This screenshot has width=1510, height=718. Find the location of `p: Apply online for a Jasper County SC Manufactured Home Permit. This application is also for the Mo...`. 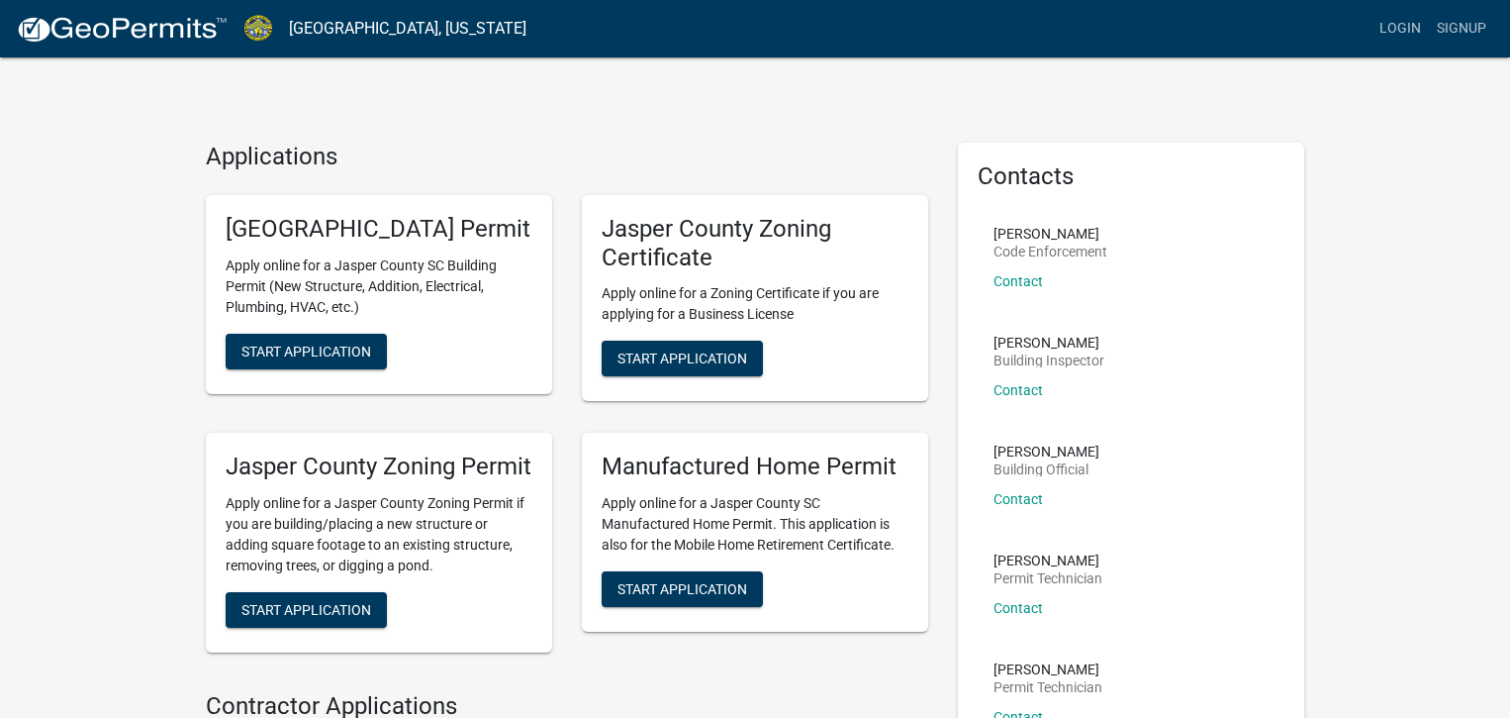

p: Apply online for a Jasper County SC Manufactured Home Permit. This application is also for the Mo... is located at coordinates (755, 524).